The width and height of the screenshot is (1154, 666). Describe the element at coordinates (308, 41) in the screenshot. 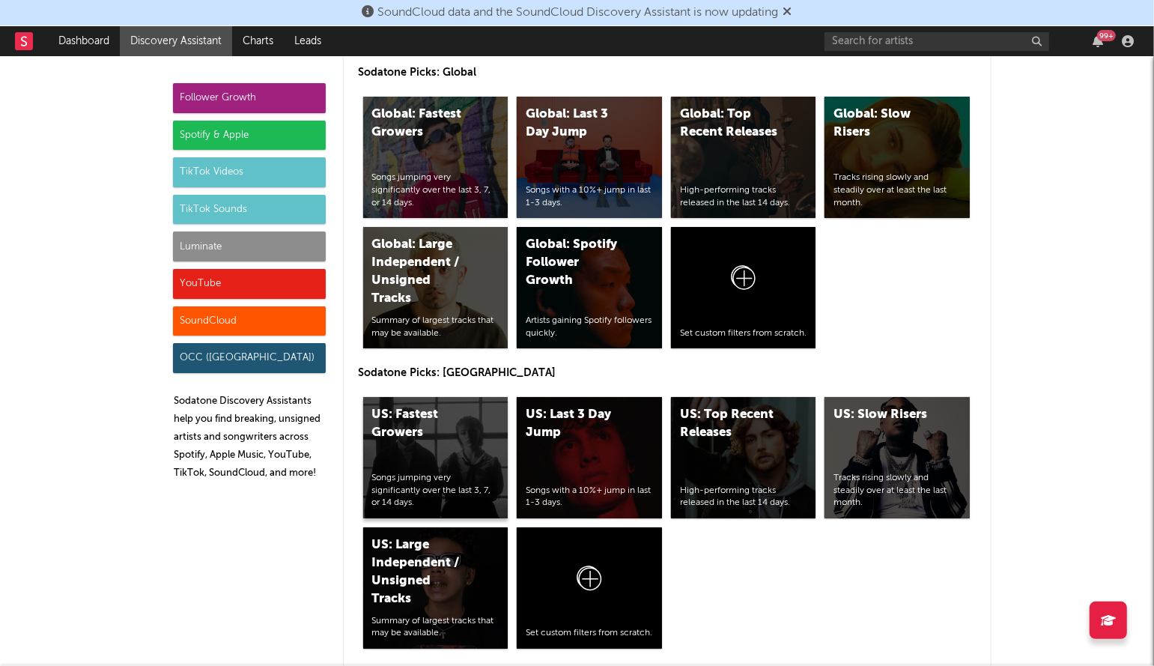

I see `a: Leads` at that location.